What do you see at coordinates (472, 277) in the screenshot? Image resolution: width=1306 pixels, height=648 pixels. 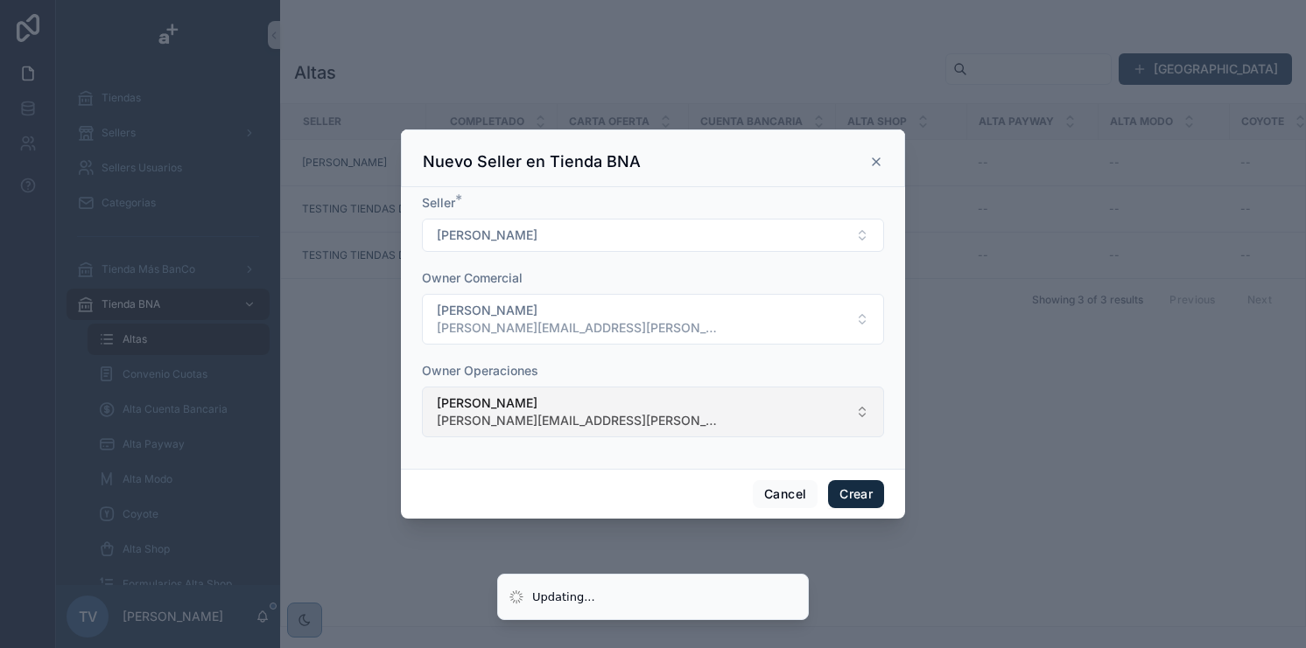 I see `span: Owner Comercial` at bounding box center [472, 277].